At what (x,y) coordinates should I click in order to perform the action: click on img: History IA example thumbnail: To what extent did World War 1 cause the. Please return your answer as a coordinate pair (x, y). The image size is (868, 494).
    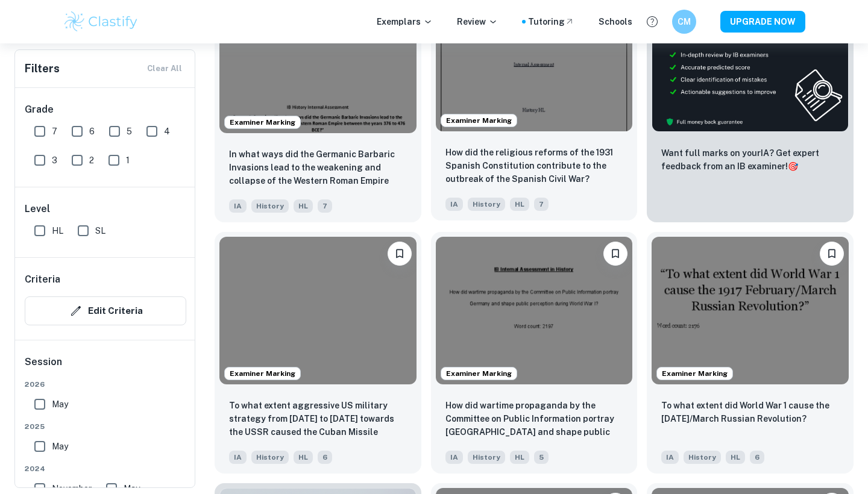
    Looking at the image, I should click on (750, 311).